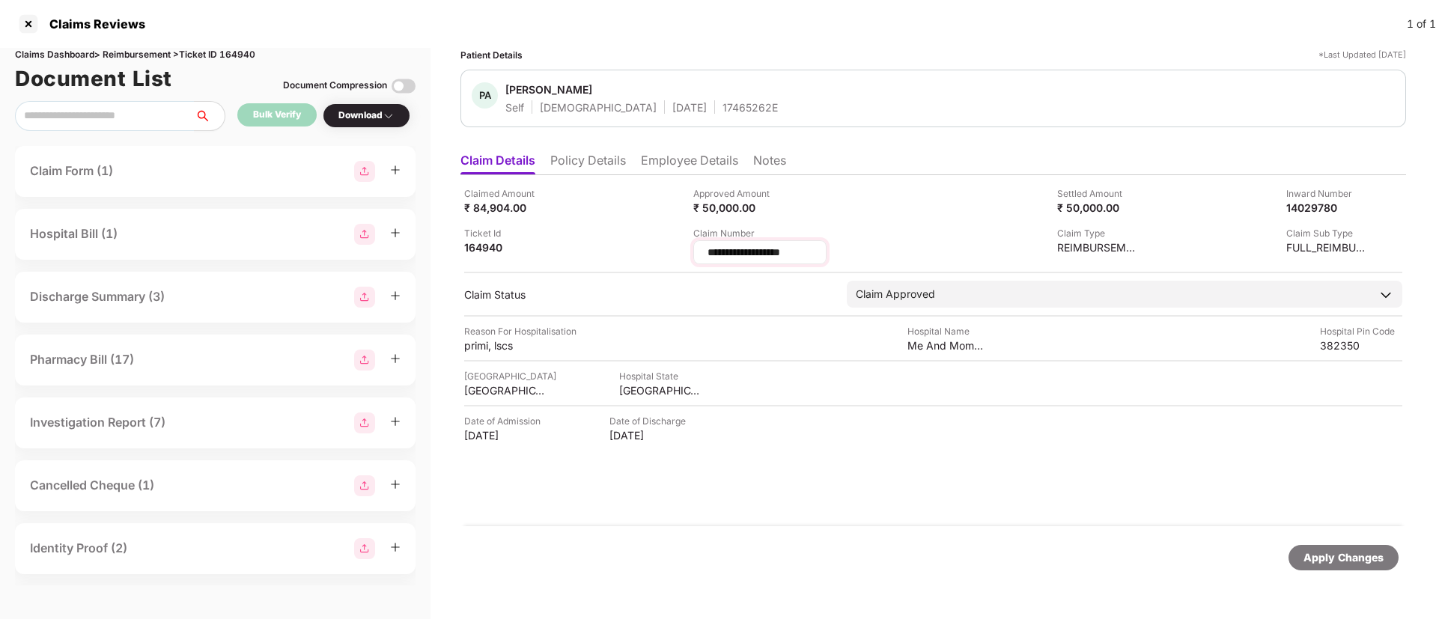  I want to click on div: Claims Reviews, so click(93, 24).